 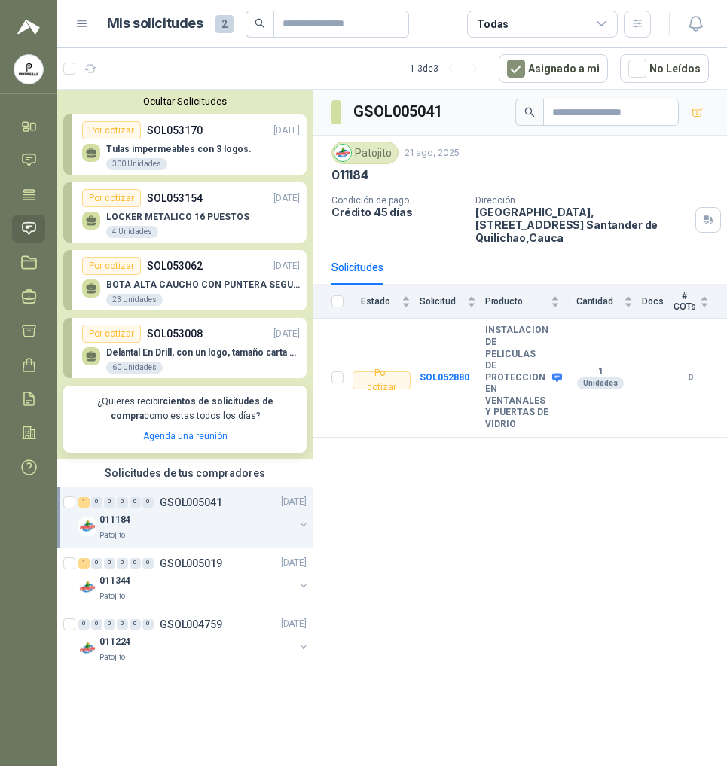 What do you see at coordinates (442, 301) in the screenshot?
I see `span: Solicitud` at bounding box center [442, 301].